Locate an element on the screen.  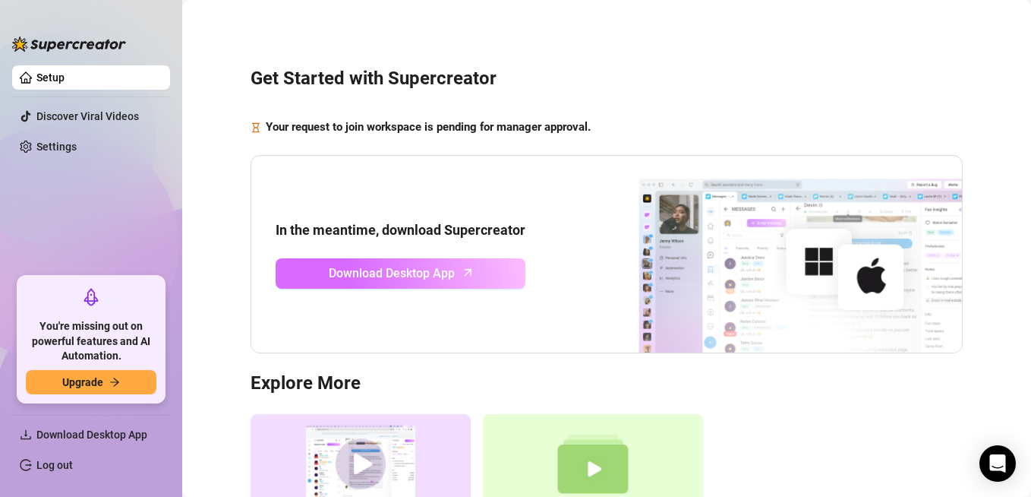
img: download app is located at coordinates (772, 254).